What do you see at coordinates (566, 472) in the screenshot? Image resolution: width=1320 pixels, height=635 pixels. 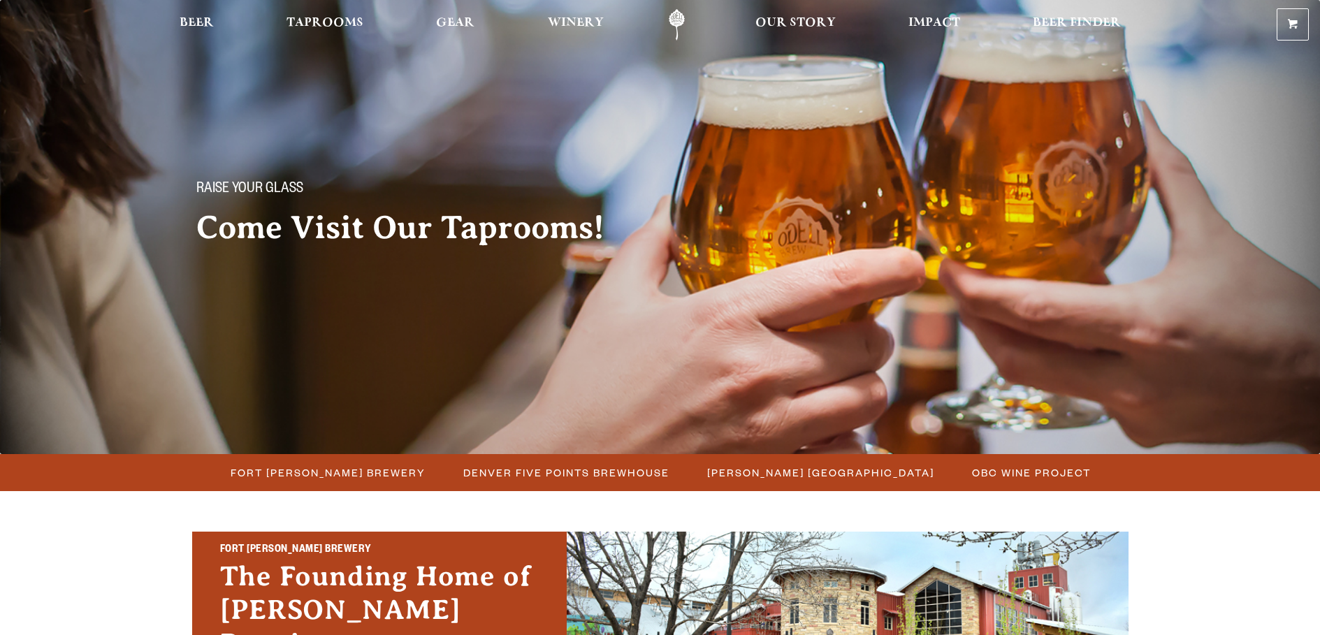 I see `span: Denver Five Points Brewhouse` at bounding box center [566, 472].